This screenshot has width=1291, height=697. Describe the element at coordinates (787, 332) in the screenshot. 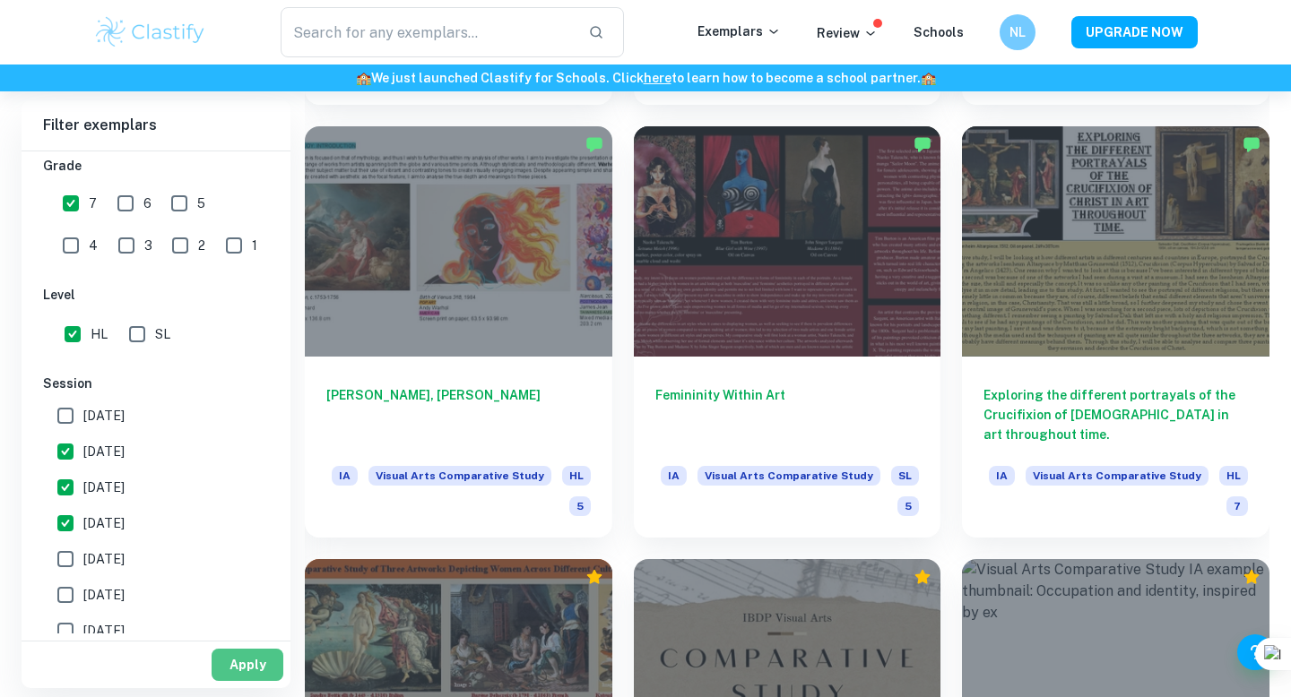

I see `a: Femininity Within ArtIAVisual Arts Comparative StudySL5` at that location.